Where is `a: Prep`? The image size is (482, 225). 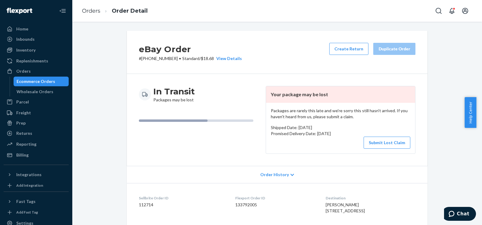 a: Prep is located at coordinates (36, 123).